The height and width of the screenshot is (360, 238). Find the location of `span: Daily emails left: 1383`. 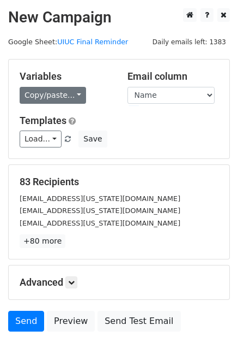

span: Daily emails left: 1383 is located at coordinates (189, 42).